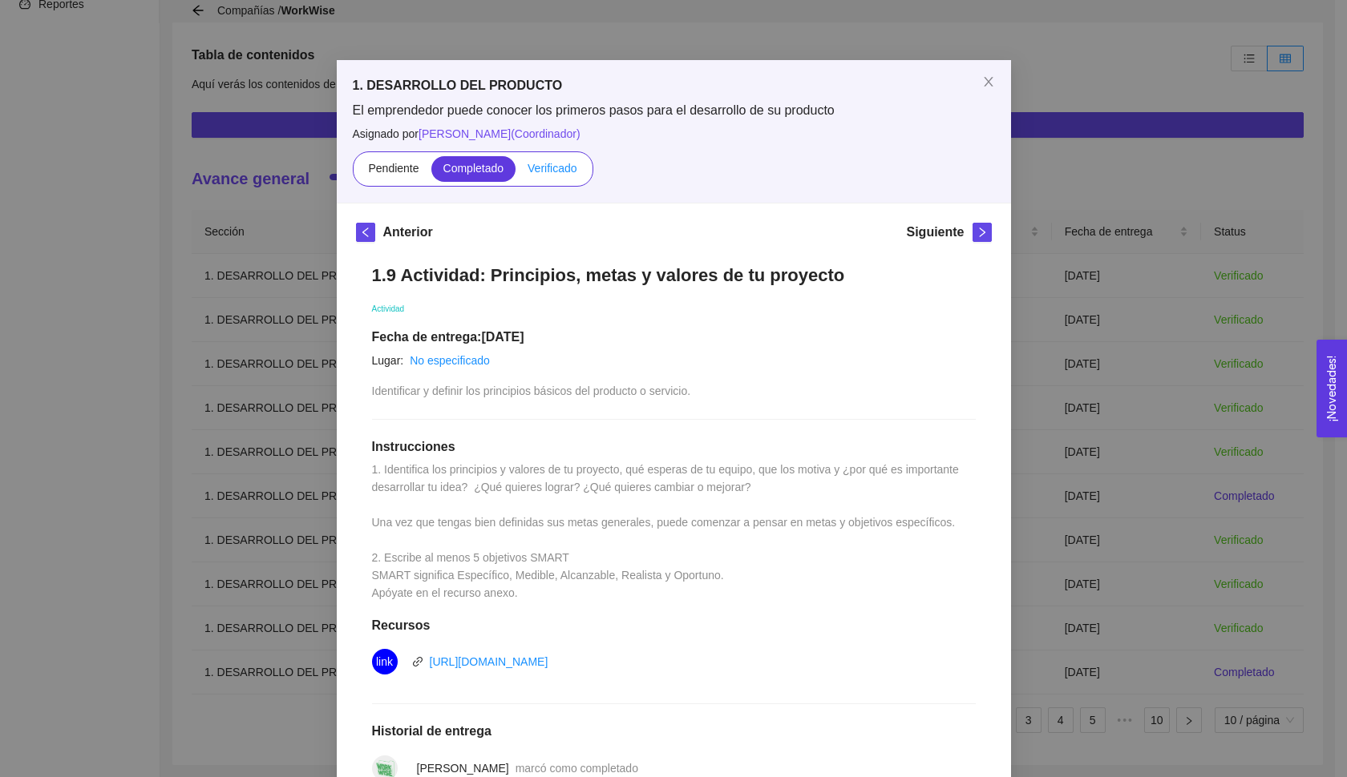  Describe the element at coordinates (673, 275) in the screenshot. I see `h1: 1.9 Actividad: Principios, metas y valores de tu proyecto` at that location.